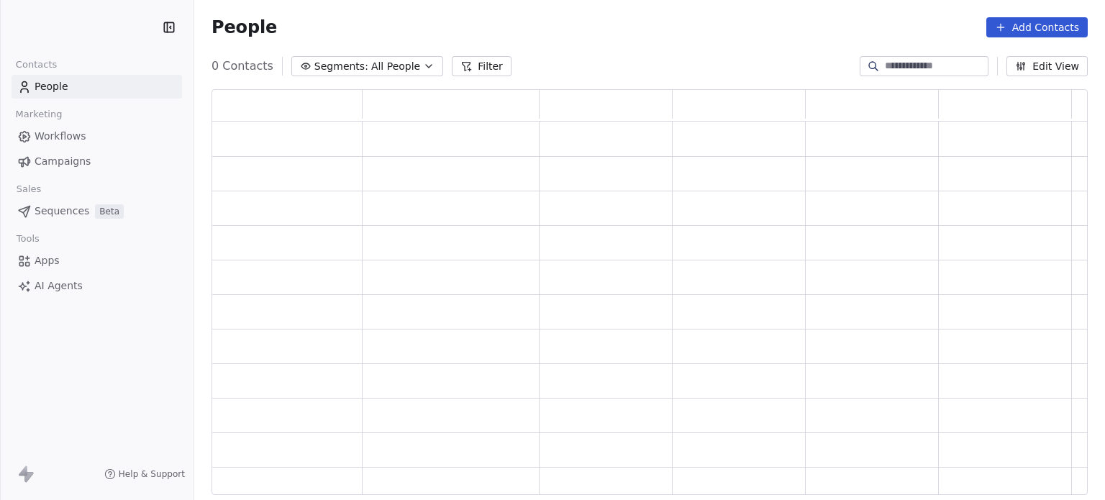 The image size is (1105, 500). I want to click on span: Campaigns, so click(63, 161).